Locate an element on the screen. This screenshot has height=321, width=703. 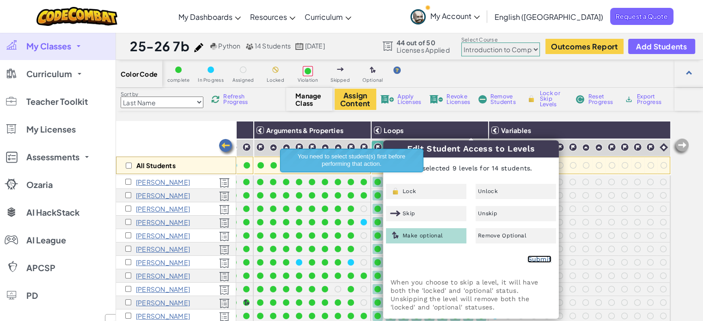
p: Felicity Horst is located at coordinates (163, 236).